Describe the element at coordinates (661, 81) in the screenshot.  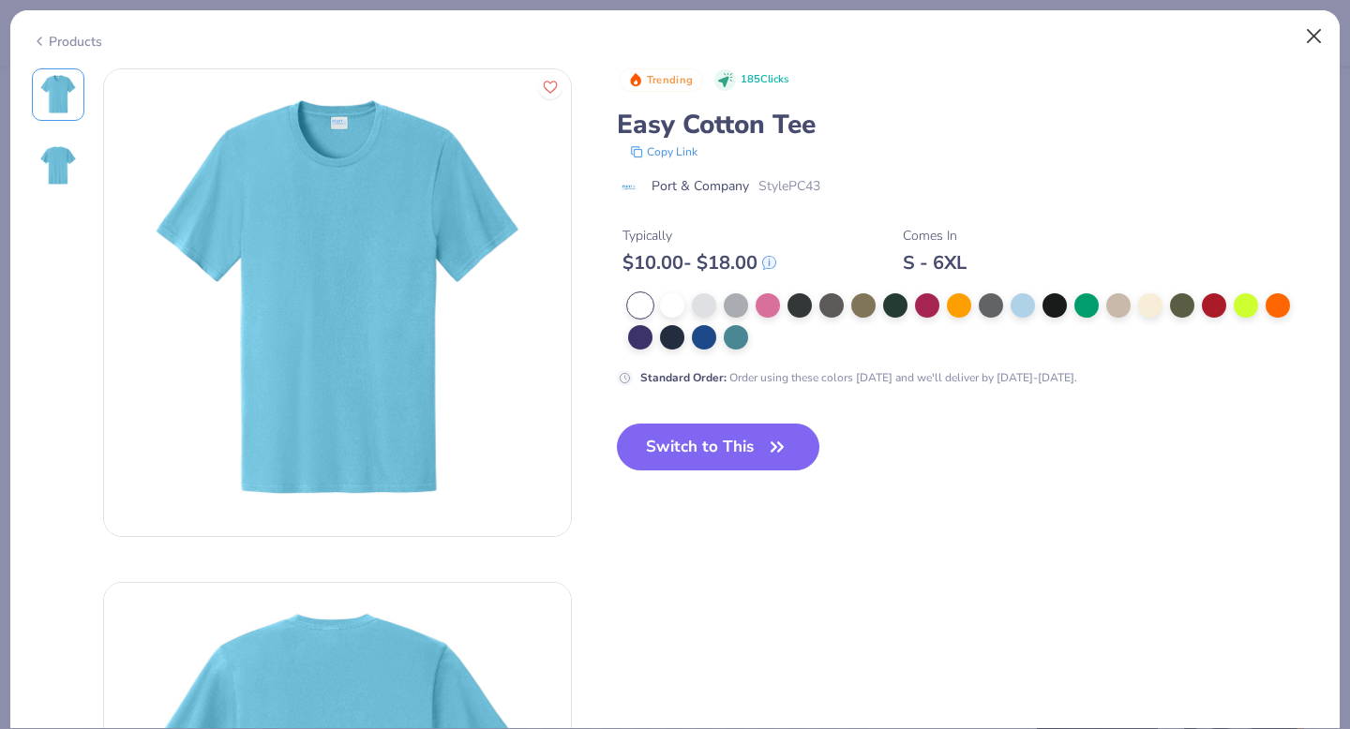
I see `button: Badge Button` at that location.